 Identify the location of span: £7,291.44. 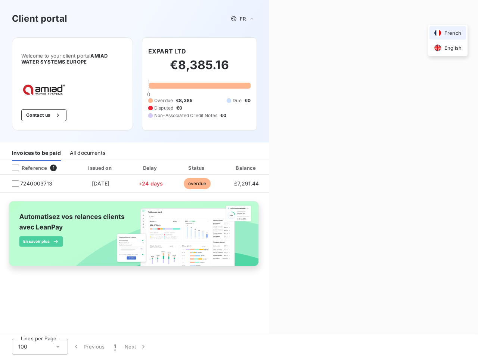
(247, 183).